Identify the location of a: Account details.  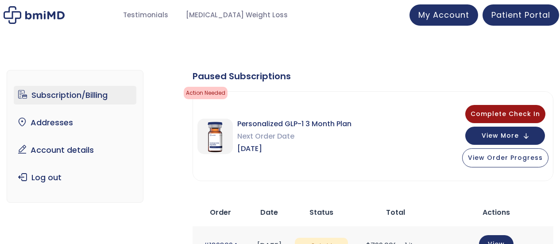
(75, 150).